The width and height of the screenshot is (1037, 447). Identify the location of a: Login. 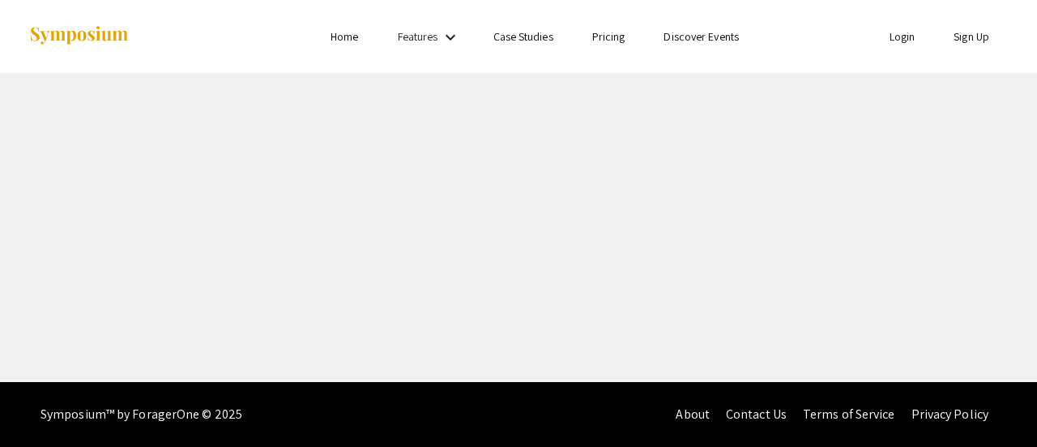
(903, 36).